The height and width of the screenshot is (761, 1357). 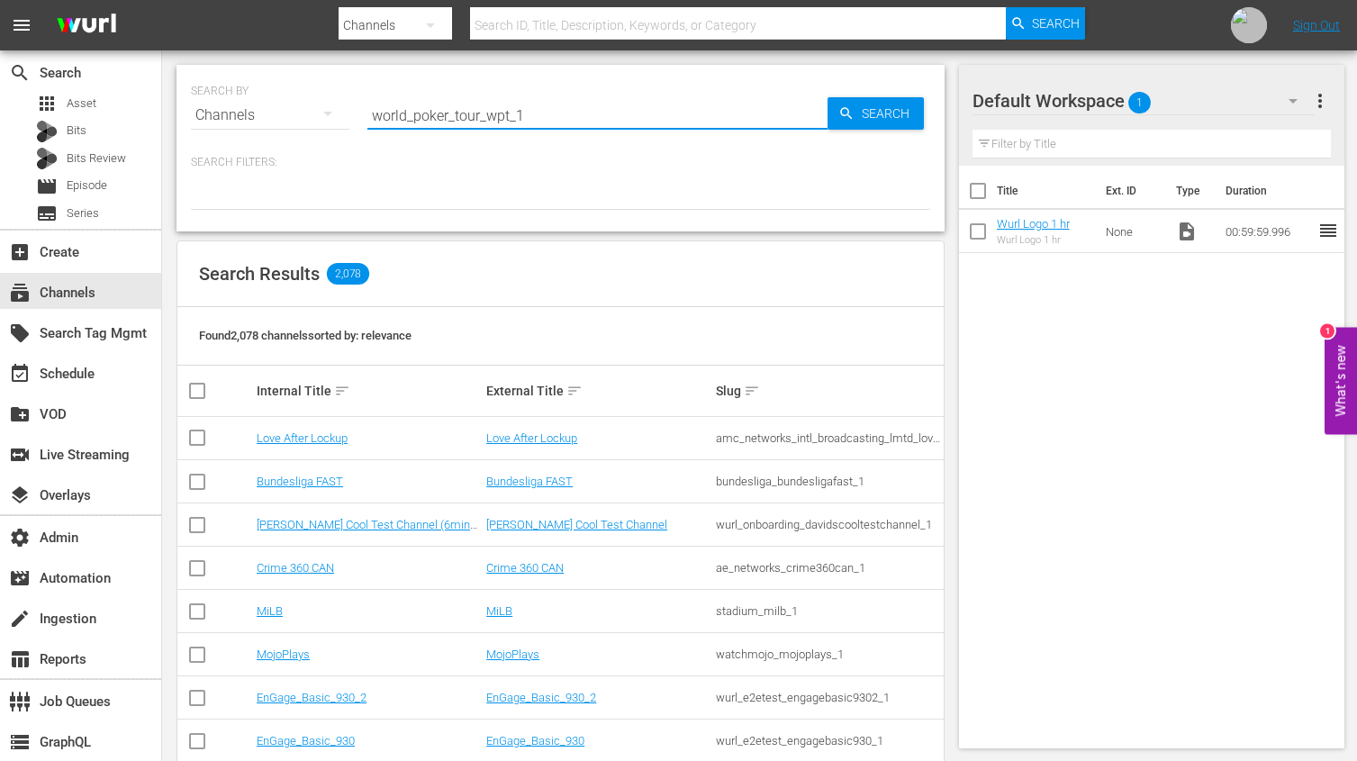 What do you see at coordinates (828, 654) in the screenshot?
I see `div: watchmojo_mojoplays_1` at bounding box center [828, 654].